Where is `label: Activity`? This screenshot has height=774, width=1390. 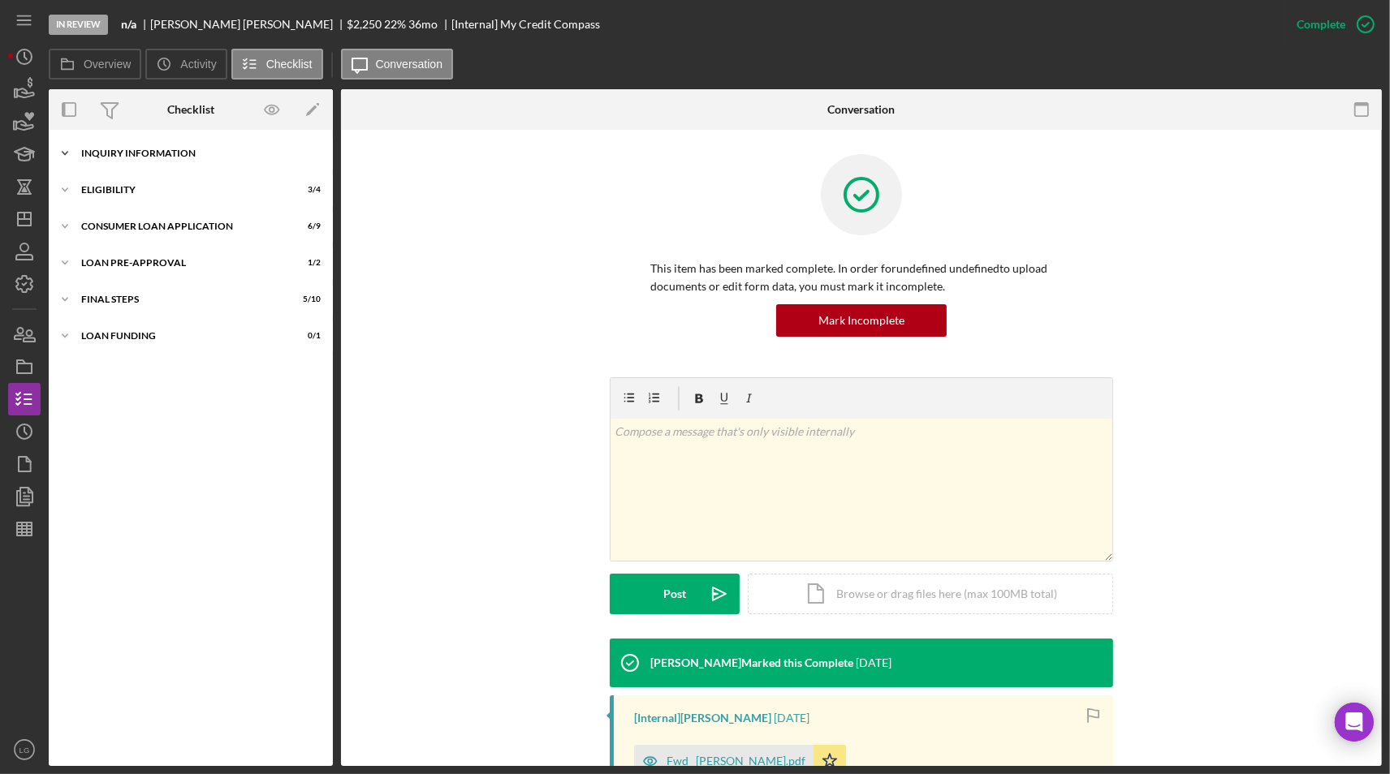 label: Activity is located at coordinates (198, 64).